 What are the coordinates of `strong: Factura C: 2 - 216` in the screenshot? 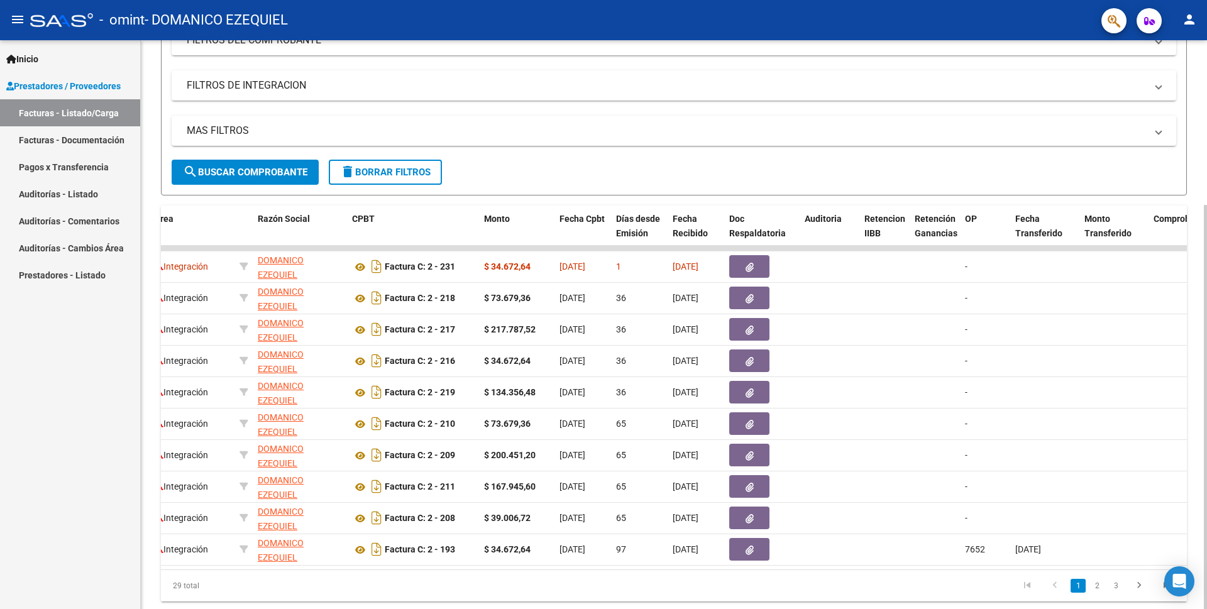 It's located at (420, 361).